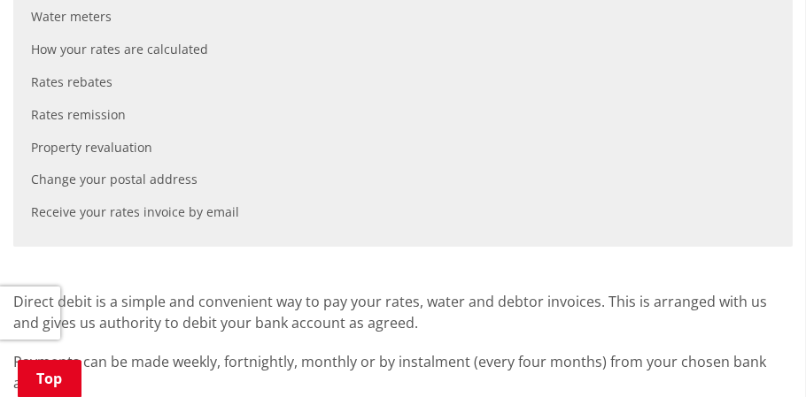 Image resolution: width=806 pixels, height=397 pixels. Describe the element at coordinates (72, 81) in the screenshot. I see `a: Rates rebates` at that location.